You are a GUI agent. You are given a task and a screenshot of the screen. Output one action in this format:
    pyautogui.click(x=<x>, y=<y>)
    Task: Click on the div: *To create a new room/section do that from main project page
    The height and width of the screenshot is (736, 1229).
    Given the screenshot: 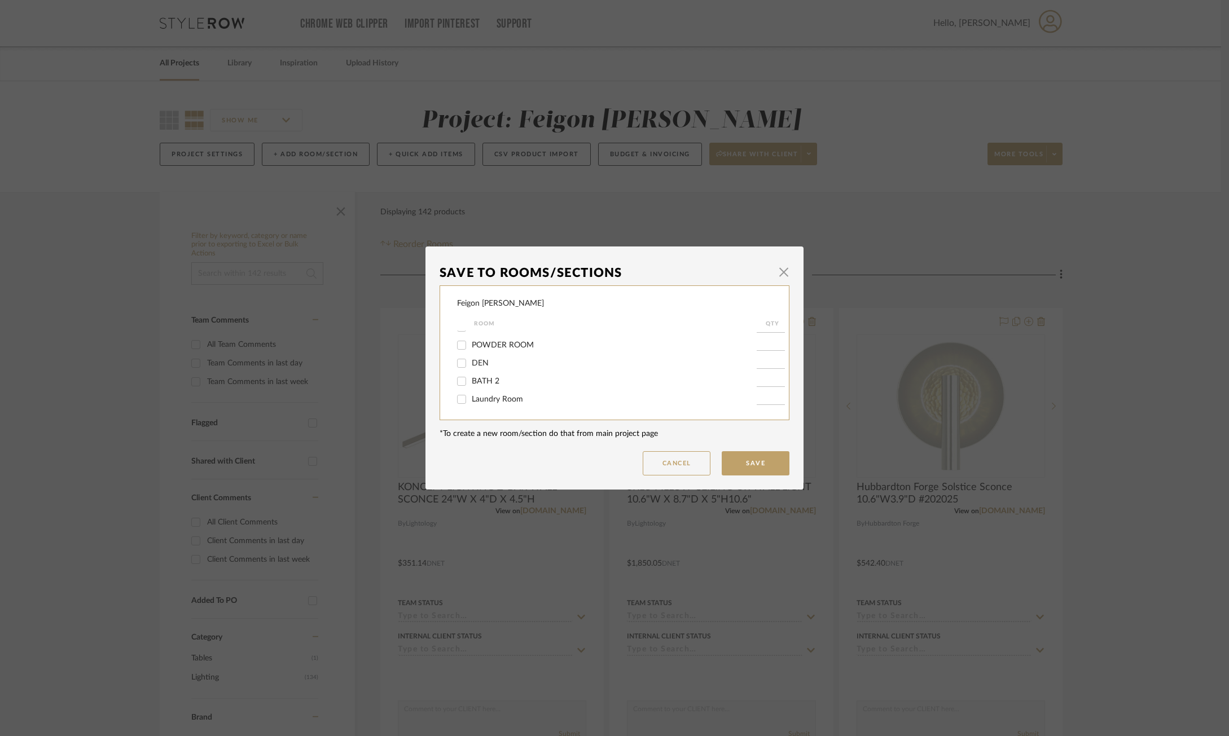 What is the action you would take?
    pyautogui.click(x=614, y=434)
    